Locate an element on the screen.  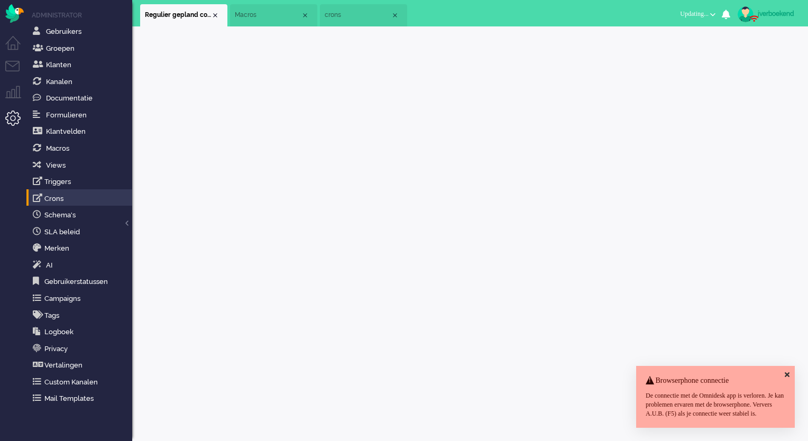
a: Campaigns is located at coordinates (81, 298).